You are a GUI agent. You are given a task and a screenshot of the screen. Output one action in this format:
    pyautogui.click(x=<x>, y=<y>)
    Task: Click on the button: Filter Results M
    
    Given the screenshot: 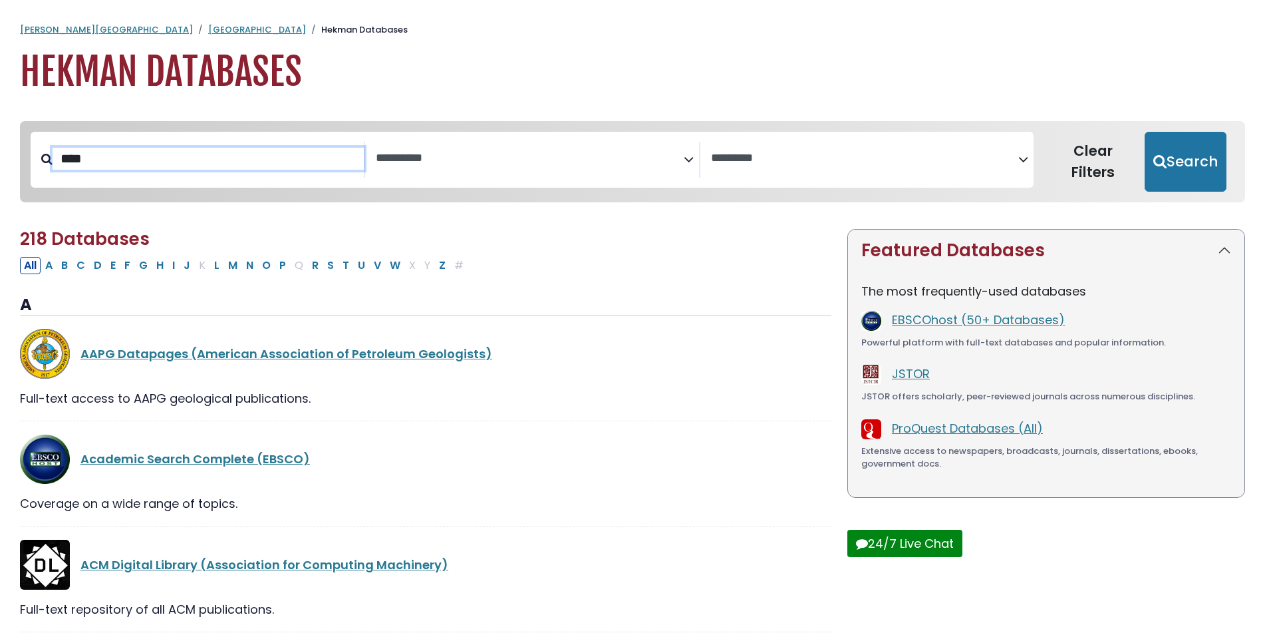 What is the action you would take?
    pyautogui.click(x=233, y=265)
    